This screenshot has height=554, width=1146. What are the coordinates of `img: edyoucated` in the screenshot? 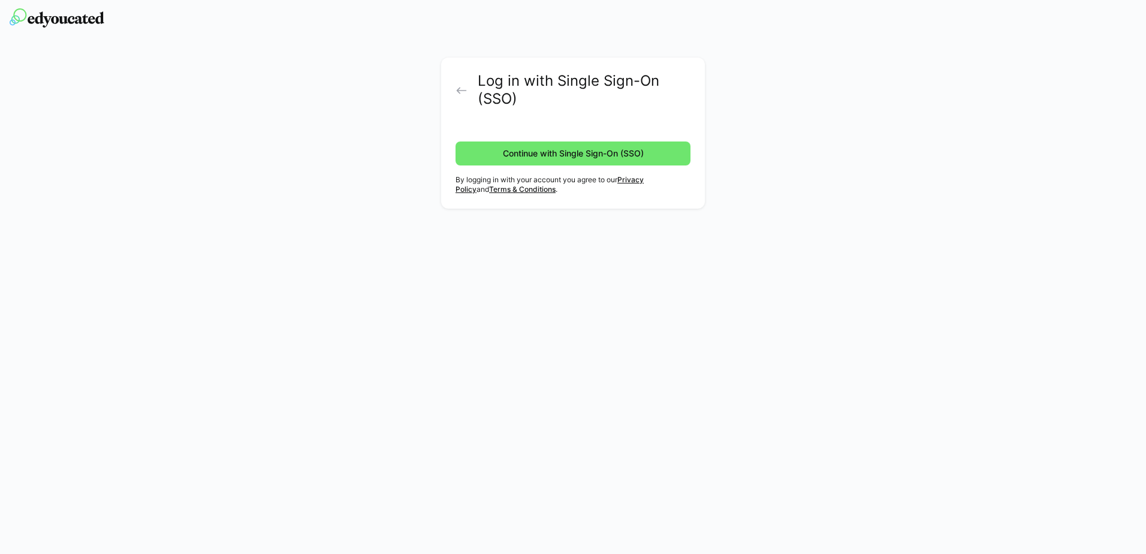 It's located at (57, 18).